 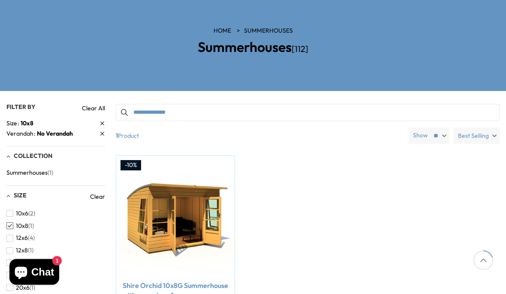 What do you see at coordinates (20, 251) in the screenshot?
I see `button: 12x8` at bounding box center [20, 251].